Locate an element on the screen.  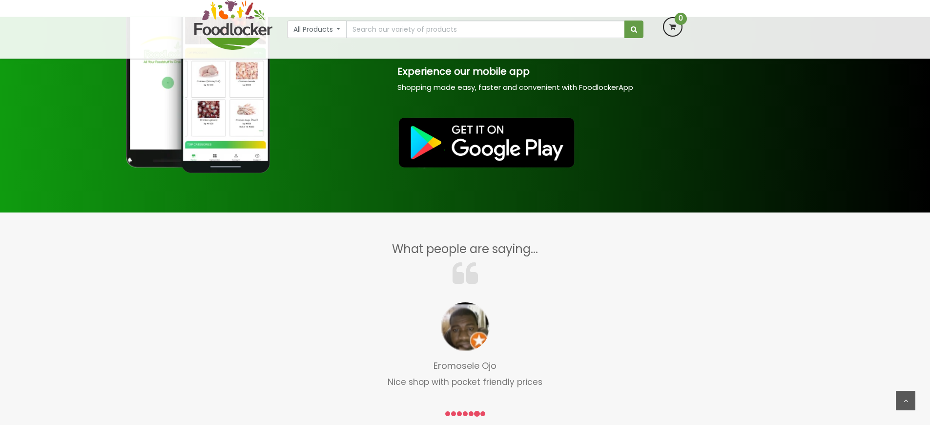
span: 0 is located at coordinates (681, 19).